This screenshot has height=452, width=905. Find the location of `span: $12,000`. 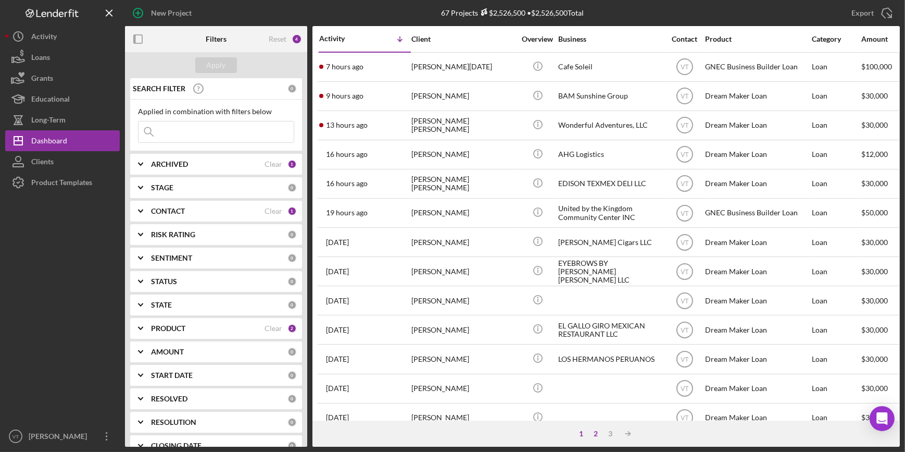

span: $12,000 is located at coordinates (875, 154).